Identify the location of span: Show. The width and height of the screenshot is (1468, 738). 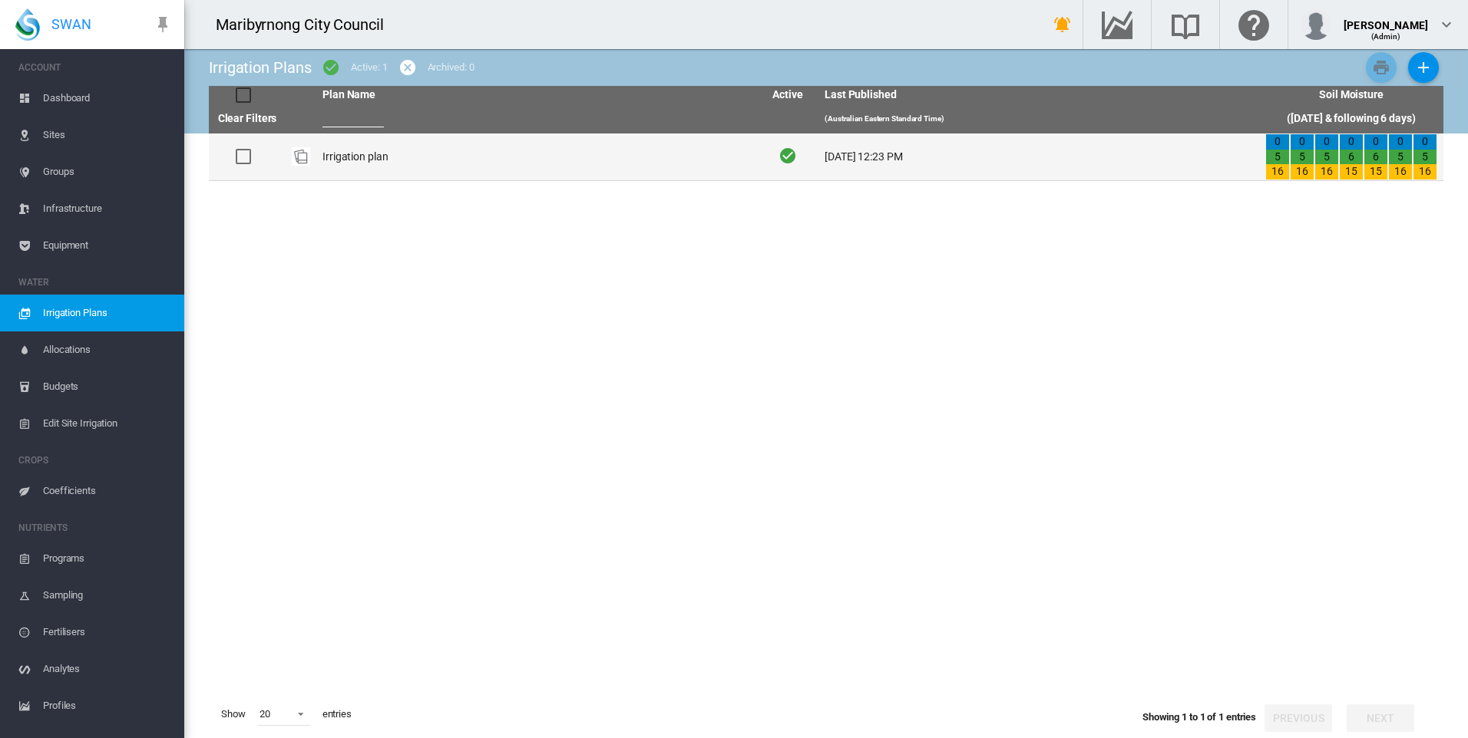
(233, 715).